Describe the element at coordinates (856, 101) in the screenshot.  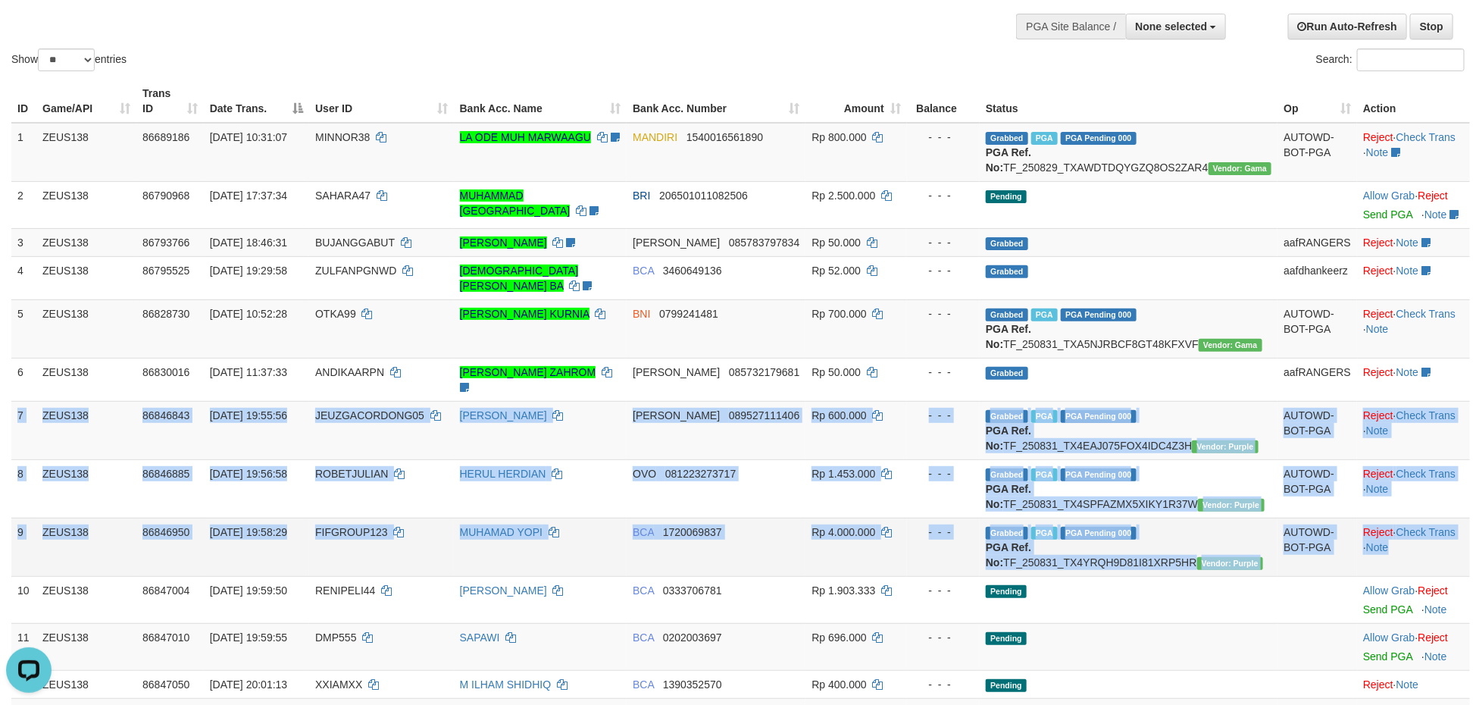
I see `th: Amount: activate to sort column ascending` at that location.